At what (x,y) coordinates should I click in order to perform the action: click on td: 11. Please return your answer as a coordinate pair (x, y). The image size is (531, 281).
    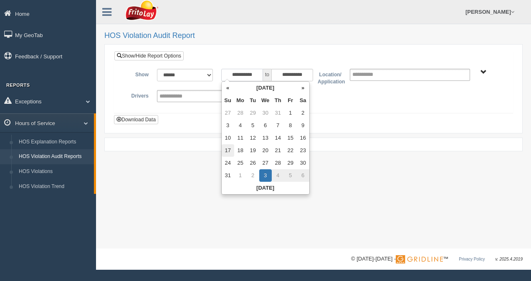
    Looking at the image, I should click on (240, 138).